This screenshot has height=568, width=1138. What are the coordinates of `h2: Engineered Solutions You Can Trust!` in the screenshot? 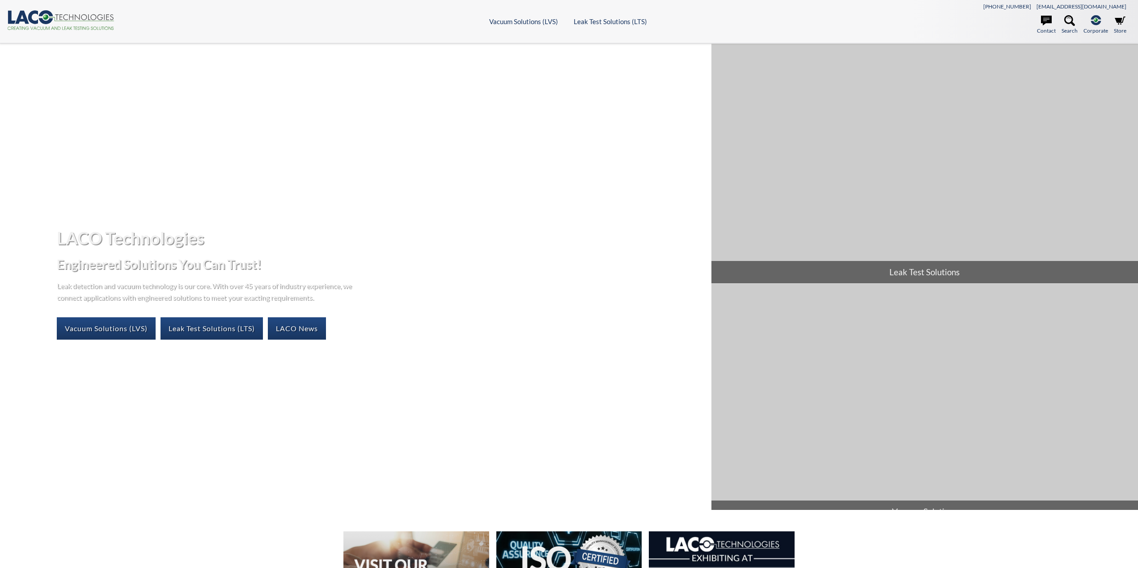 It's located at (380, 264).